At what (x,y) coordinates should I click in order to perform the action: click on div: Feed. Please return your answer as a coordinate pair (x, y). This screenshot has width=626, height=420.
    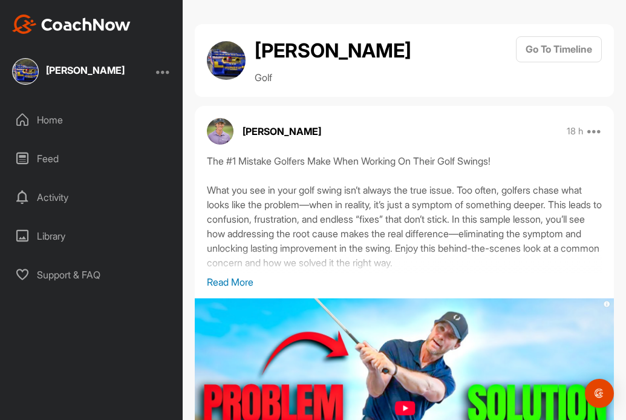
    Looking at the image, I should click on (92, 159).